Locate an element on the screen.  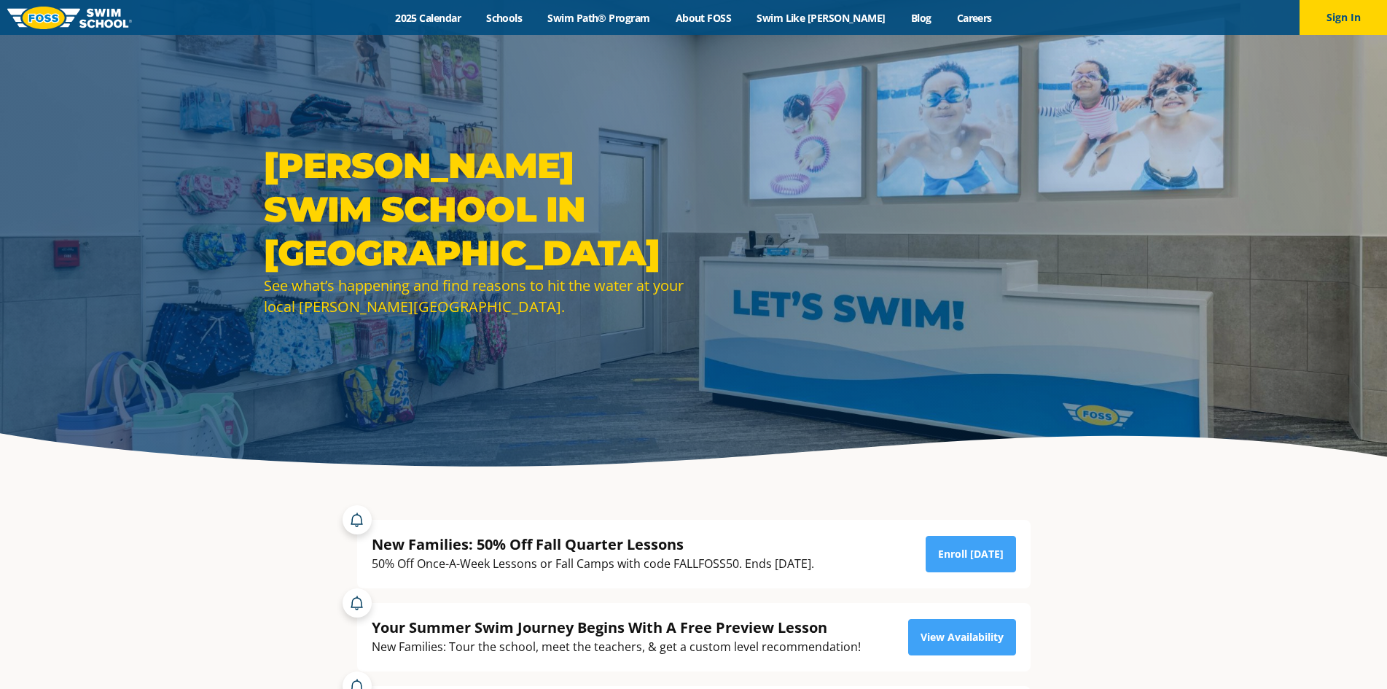
div: Your Summer Swim Journey Begins With A Free Preview Lesson is located at coordinates (616, 627).